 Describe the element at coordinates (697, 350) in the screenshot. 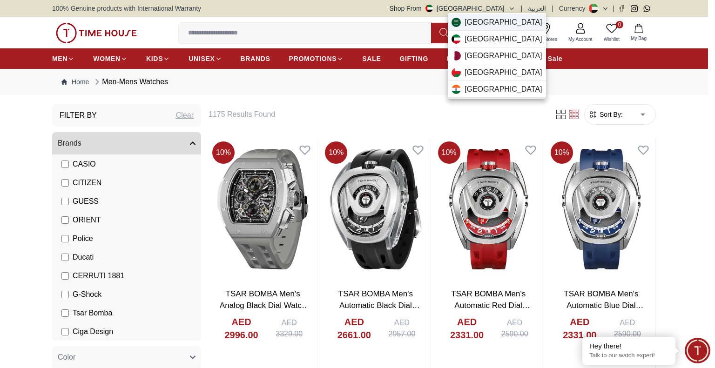

I see `div: Chat Widget` at that location.